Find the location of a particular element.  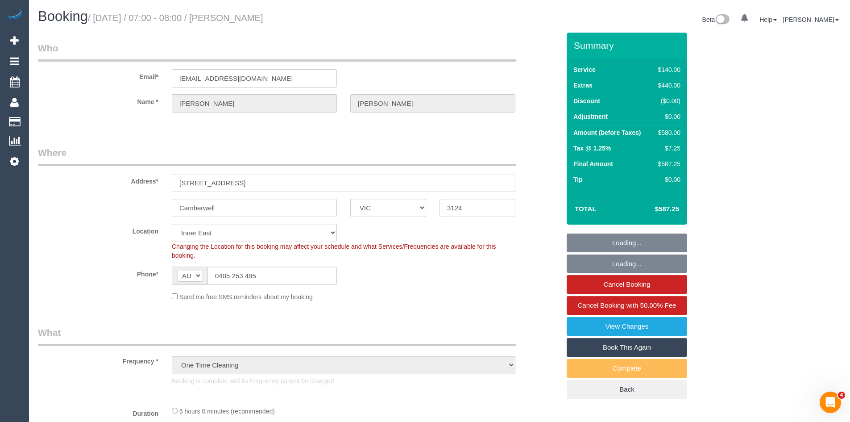

h3: Summary is located at coordinates (629, 45).